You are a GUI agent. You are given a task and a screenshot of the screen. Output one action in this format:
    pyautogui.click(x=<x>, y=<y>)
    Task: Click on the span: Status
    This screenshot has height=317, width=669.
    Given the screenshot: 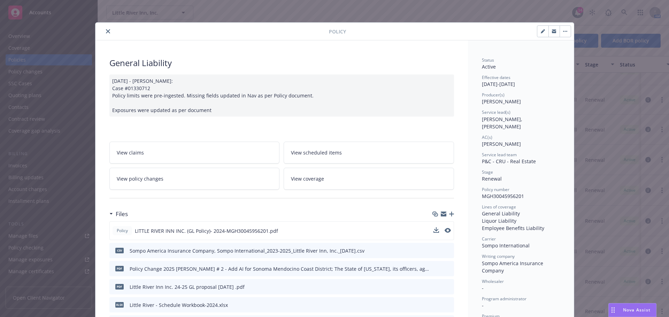 What is the action you would take?
    pyautogui.click(x=487, y=60)
    